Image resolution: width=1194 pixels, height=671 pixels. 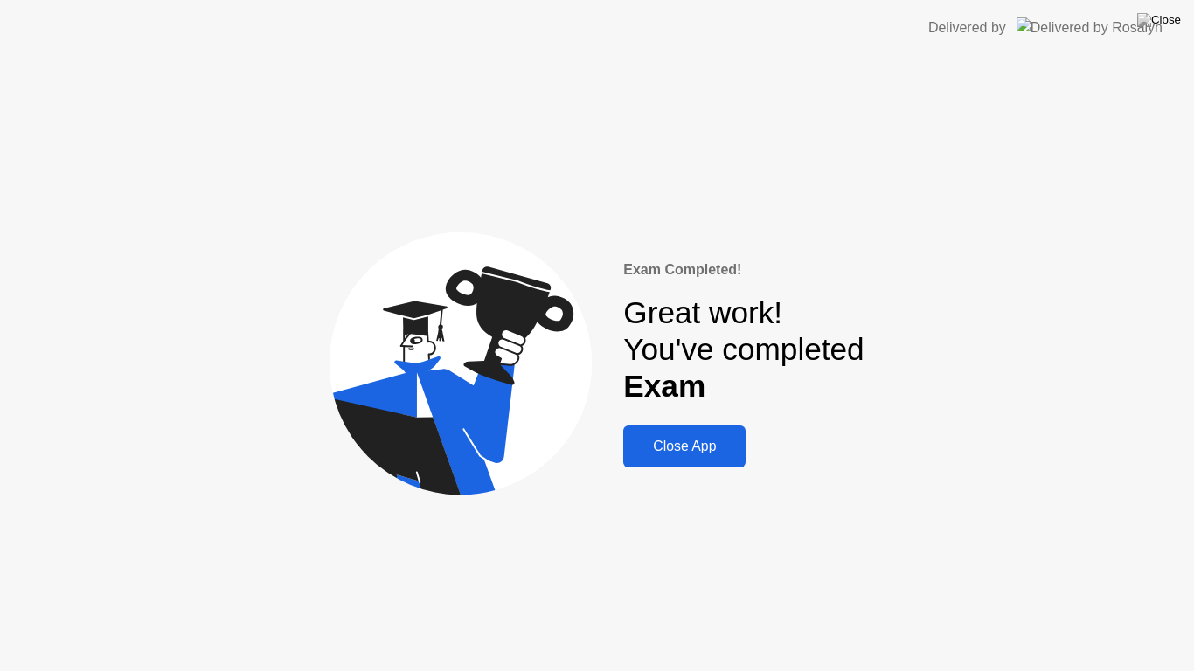 I want to click on img: Delivered by Rosalyn, so click(x=1089, y=27).